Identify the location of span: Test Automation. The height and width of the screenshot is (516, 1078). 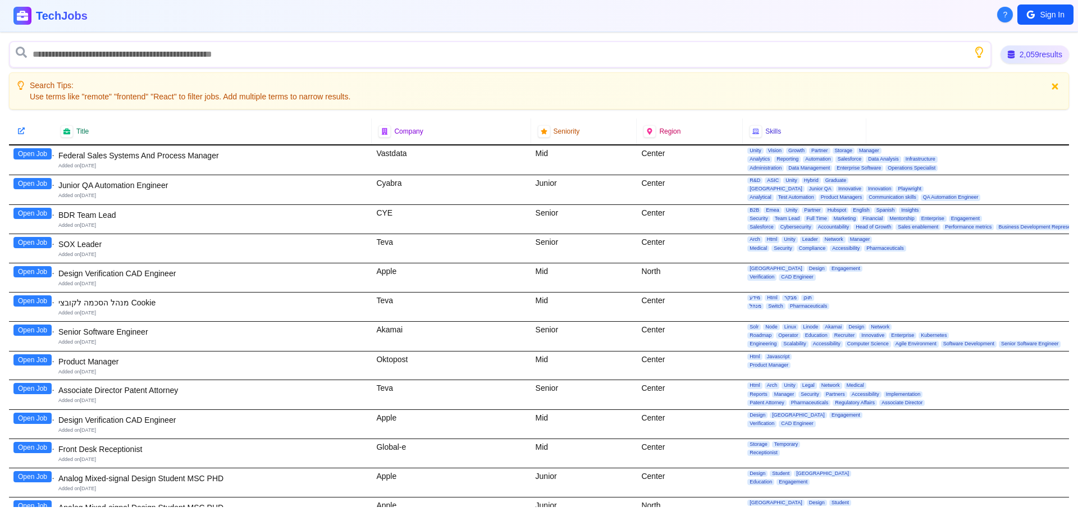
(796, 197).